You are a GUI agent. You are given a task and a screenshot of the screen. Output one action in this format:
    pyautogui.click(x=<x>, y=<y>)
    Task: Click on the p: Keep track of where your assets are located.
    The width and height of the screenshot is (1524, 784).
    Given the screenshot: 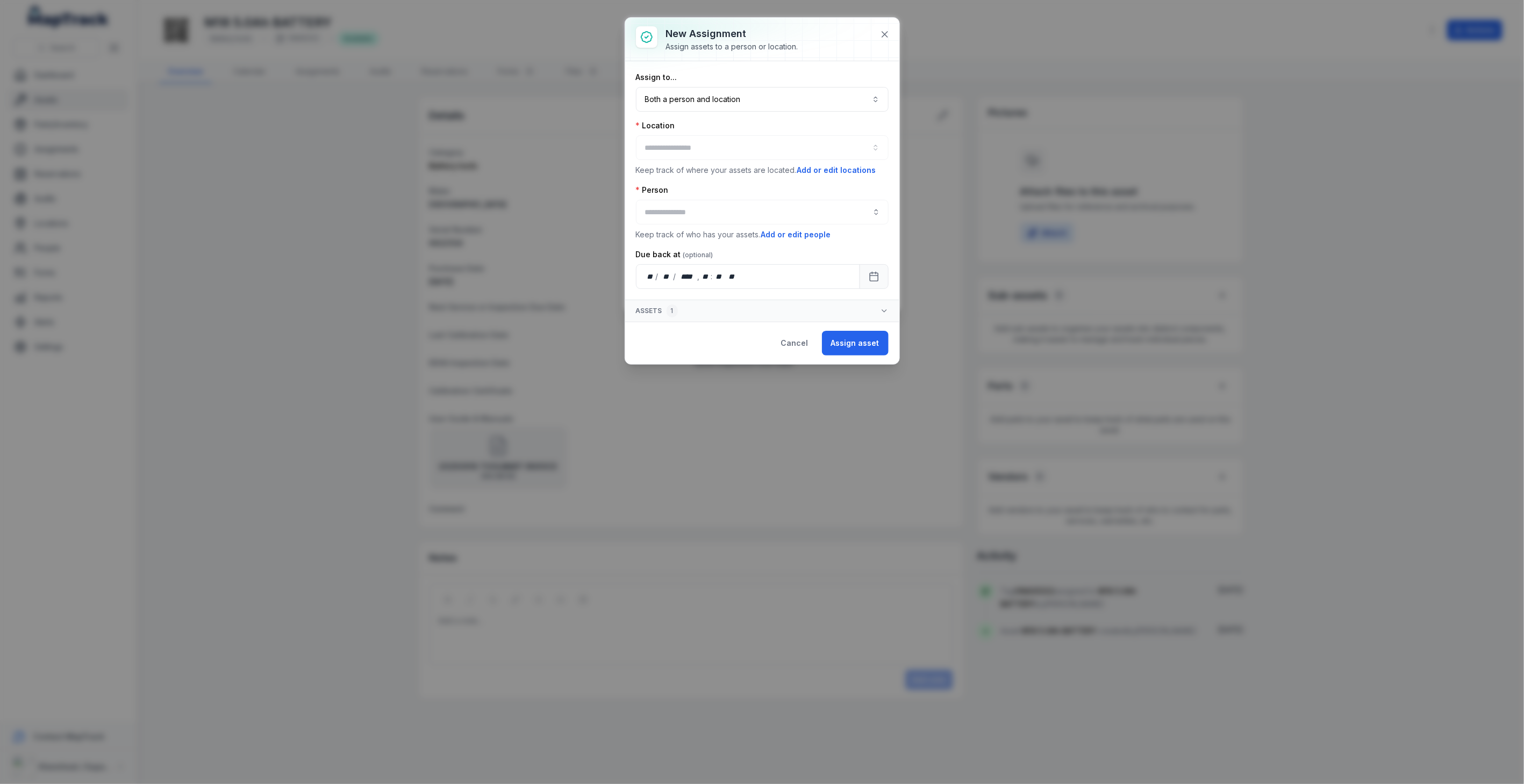 What is the action you would take?
    pyautogui.click(x=762, y=170)
    